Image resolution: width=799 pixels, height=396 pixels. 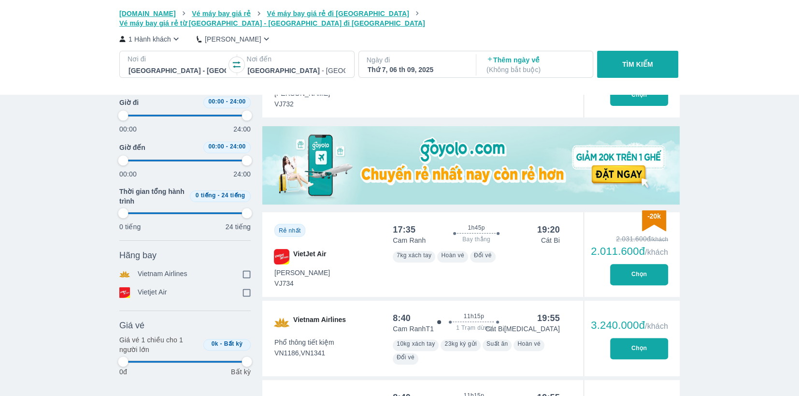 What do you see at coordinates (629, 251) in the screenshot?
I see `div: 2.011.600đ` at bounding box center [629, 251].